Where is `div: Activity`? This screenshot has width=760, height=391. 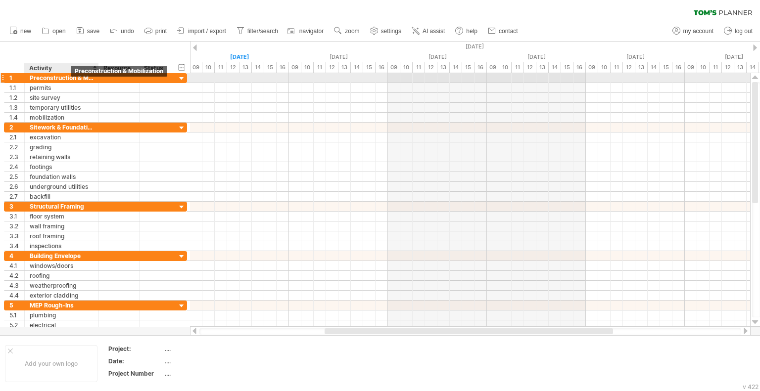 div: Activity is located at coordinates (61, 68).